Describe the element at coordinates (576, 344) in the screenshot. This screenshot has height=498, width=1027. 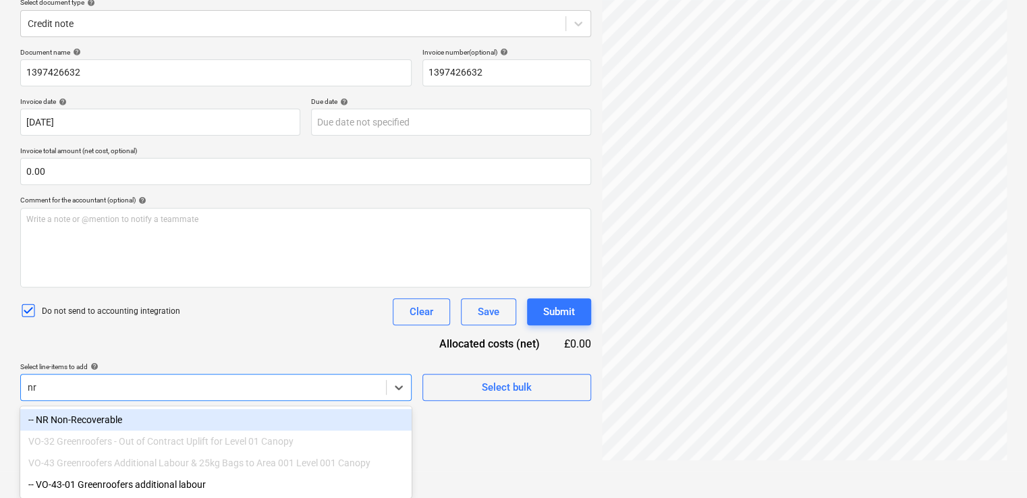
I see `div: £0.00` at that location.